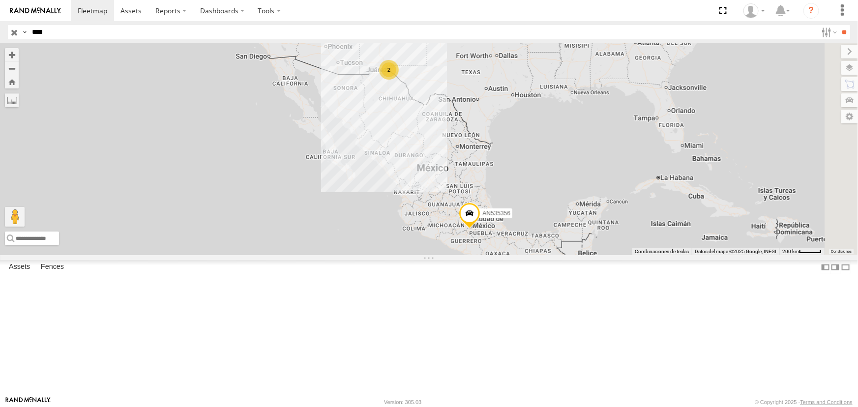 The width and height of the screenshot is (858, 407). Describe the element at coordinates (827, 402) in the screenshot. I see `a: Terms and Conditions` at that location.